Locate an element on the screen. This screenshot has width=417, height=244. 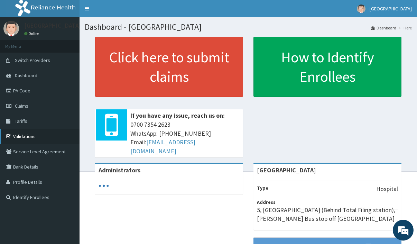
b: Type is located at coordinates (262, 188).